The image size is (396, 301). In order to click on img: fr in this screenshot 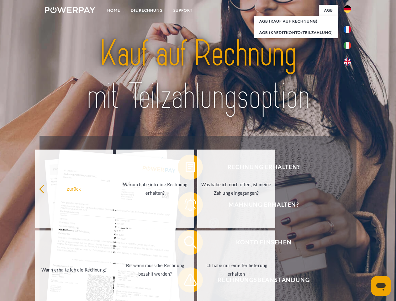, I will do `click(348, 30)`.